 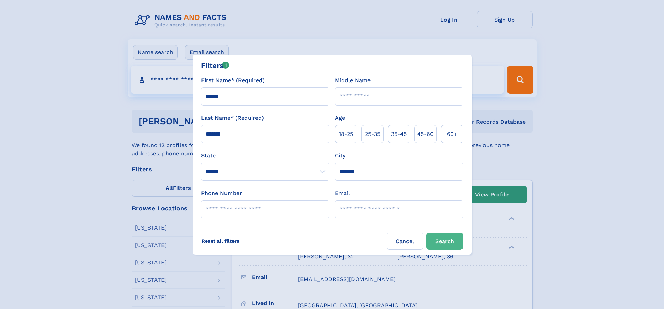 I want to click on label: State, so click(x=265, y=156).